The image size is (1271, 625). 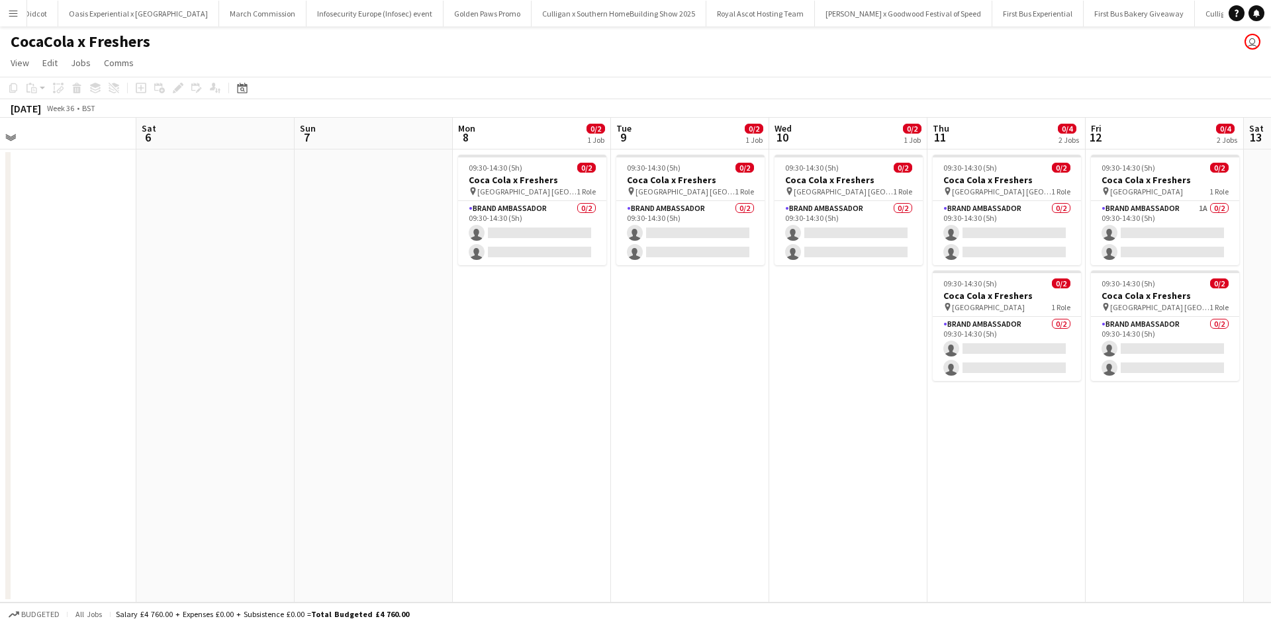 I want to click on button: Budgeted, so click(x=34, y=615).